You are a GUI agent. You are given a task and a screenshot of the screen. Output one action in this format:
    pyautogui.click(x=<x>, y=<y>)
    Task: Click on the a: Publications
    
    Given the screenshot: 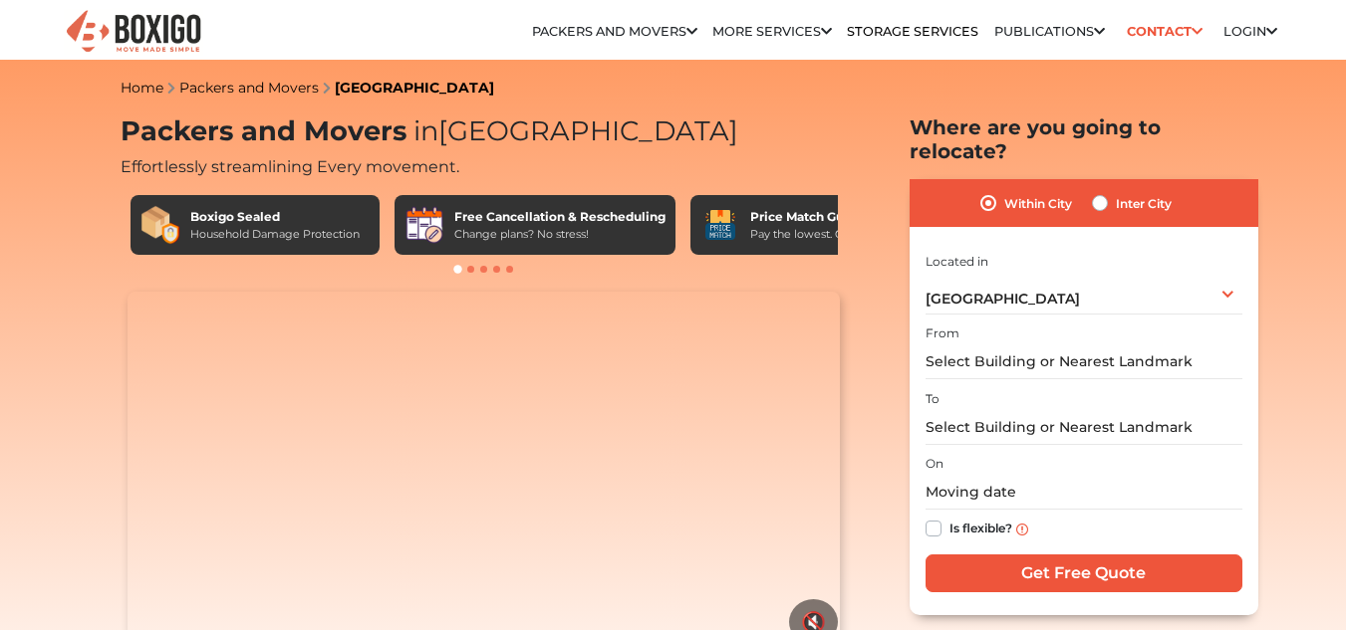 What is the action you would take?
    pyautogui.click(x=1049, y=31)
    